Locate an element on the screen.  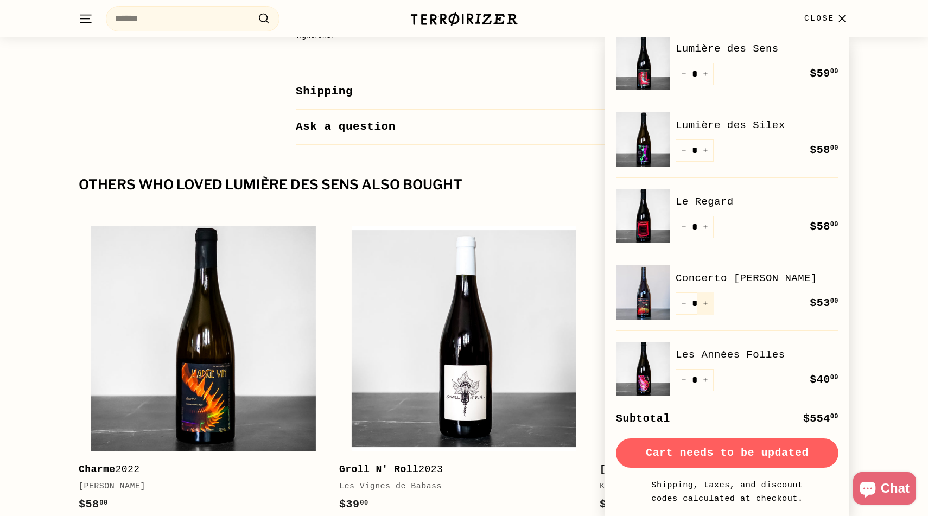
span: $39 is located at coordinates (354, 504).